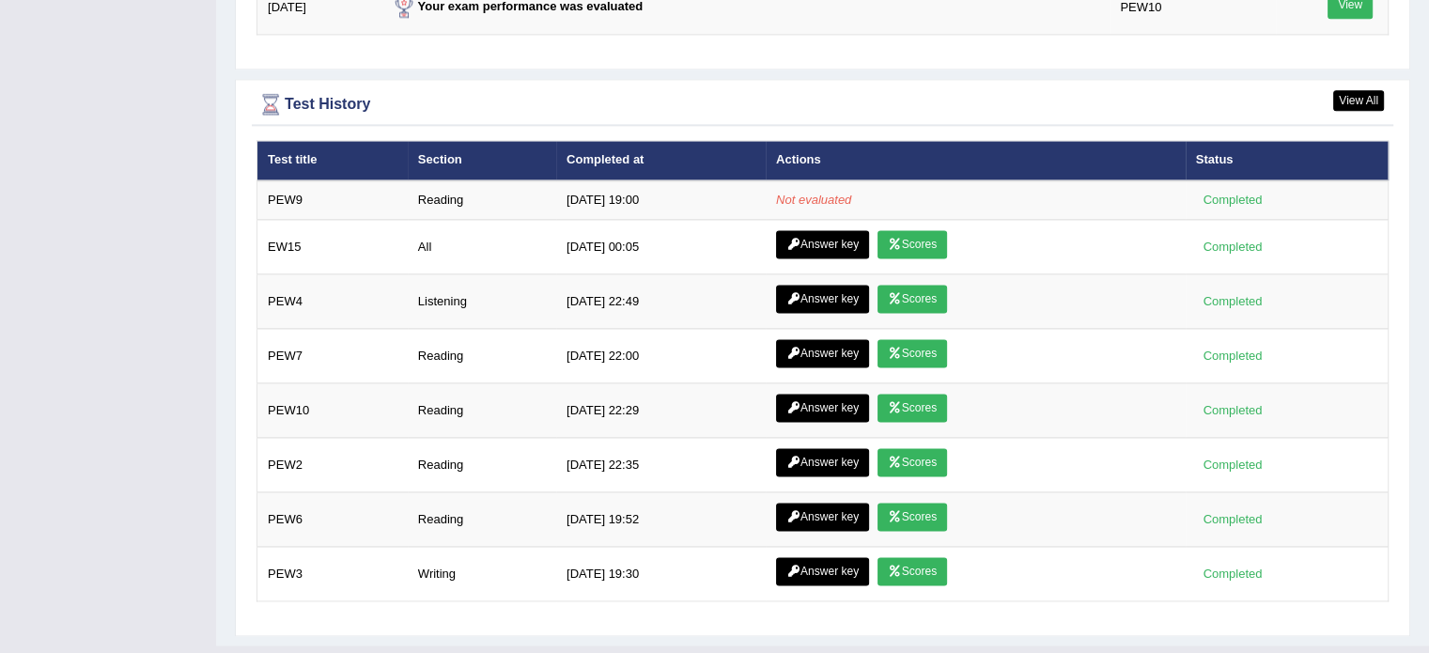  I want to click on td: PEW3, so click(333, 574).